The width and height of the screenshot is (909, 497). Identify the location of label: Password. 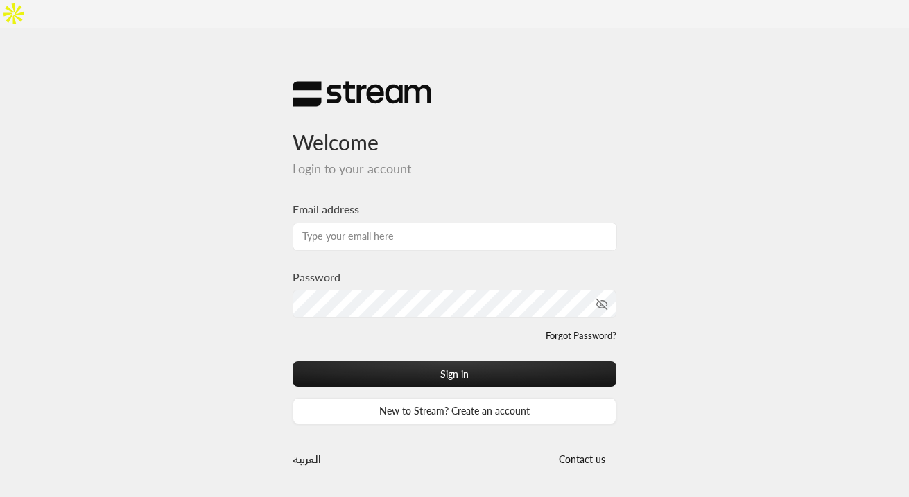
(316, 277).